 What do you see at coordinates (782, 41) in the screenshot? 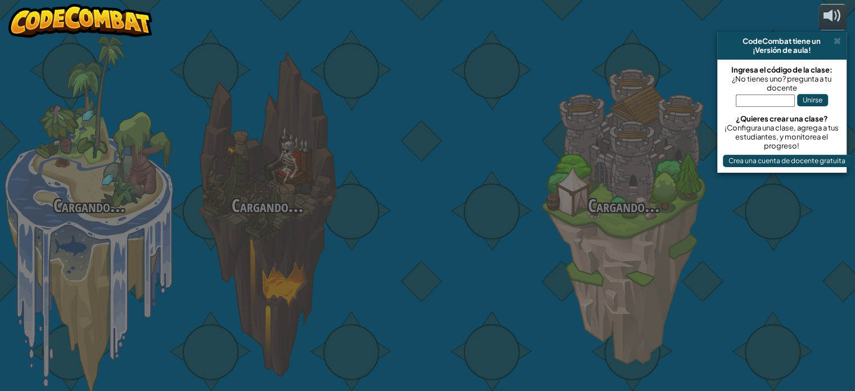
I see `div: CodeCombat tiene un` at bounding box center [782, 41].